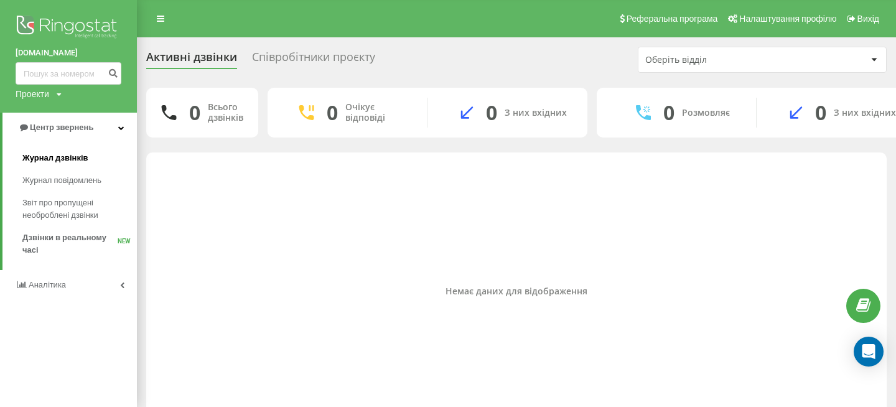 Image resolution: width=896 pixels, height=407 pixels. What do you see at coordinates (377, 113) in the screenshot?
I see `div: Очікує відповіді` at bounding box center [377, 113].